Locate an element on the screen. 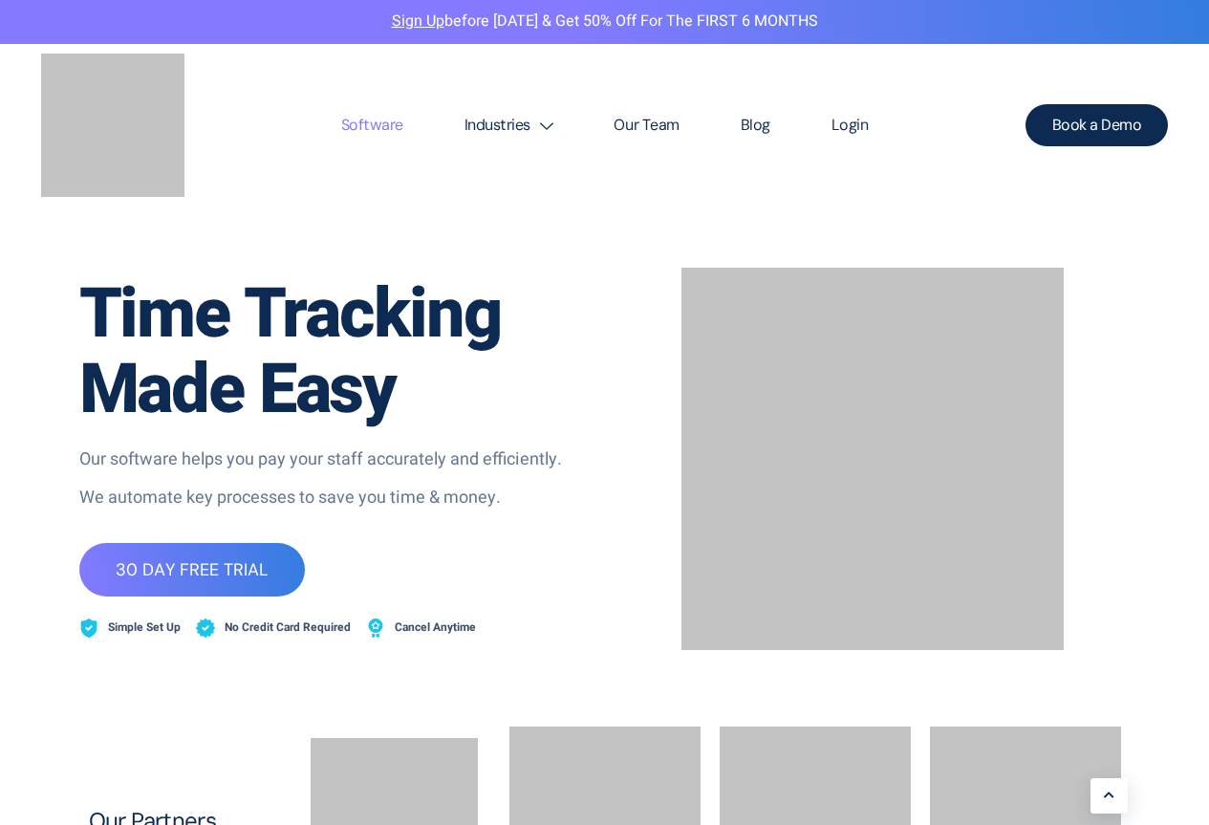  span: Cancel Anytime is located at coordinates (433, 628).